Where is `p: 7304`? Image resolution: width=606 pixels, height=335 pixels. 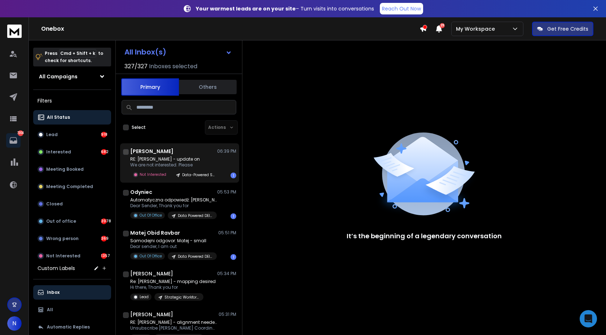
p: 7304 is located at coordinates (21, 133).